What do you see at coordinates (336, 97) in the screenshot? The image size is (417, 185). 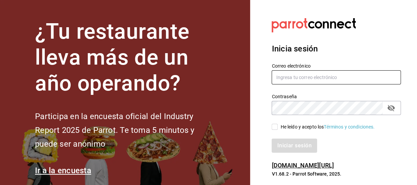 I see `label: Contraseña` at bounding box center [336, 97].